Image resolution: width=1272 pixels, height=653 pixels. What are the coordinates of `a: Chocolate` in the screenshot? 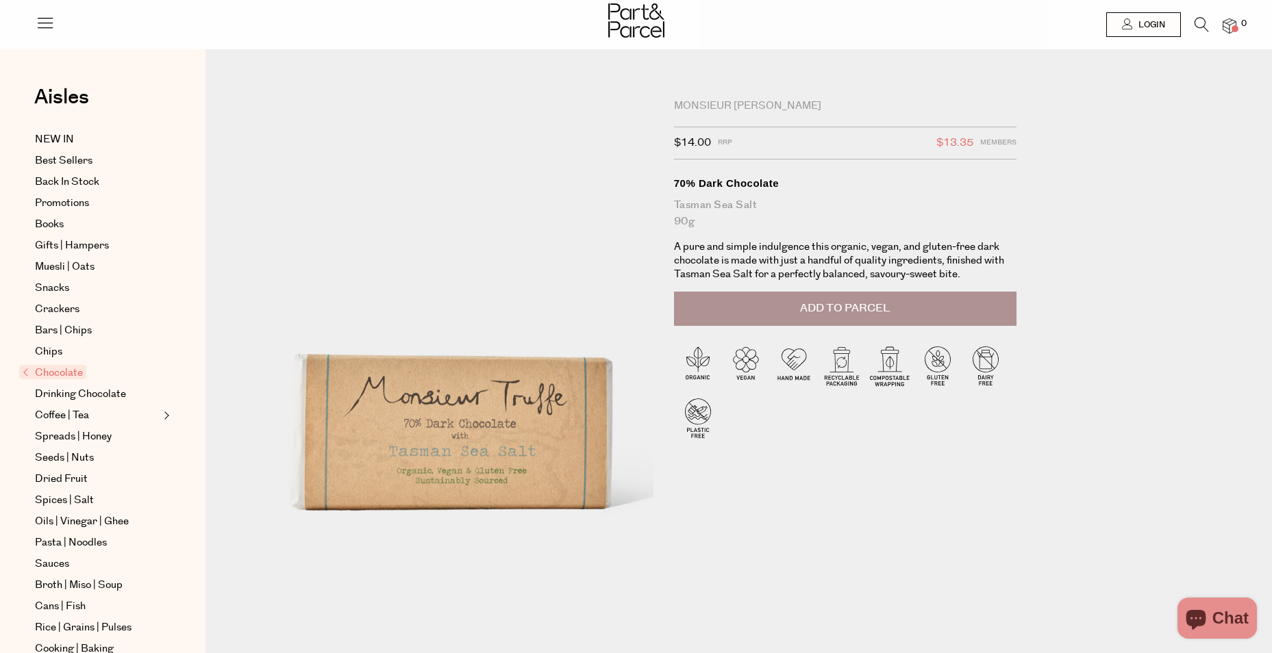 It's located at (91, 373).